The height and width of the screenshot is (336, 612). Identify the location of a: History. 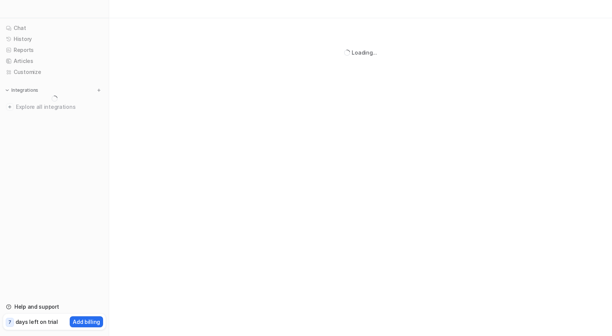
(54, 39).